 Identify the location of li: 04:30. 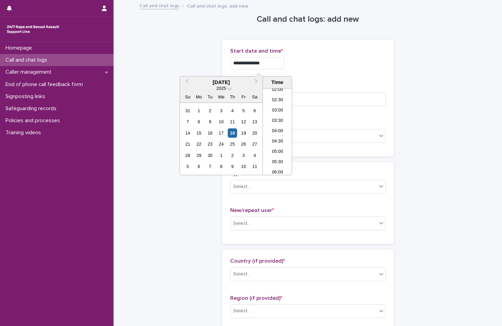
(277, 142).